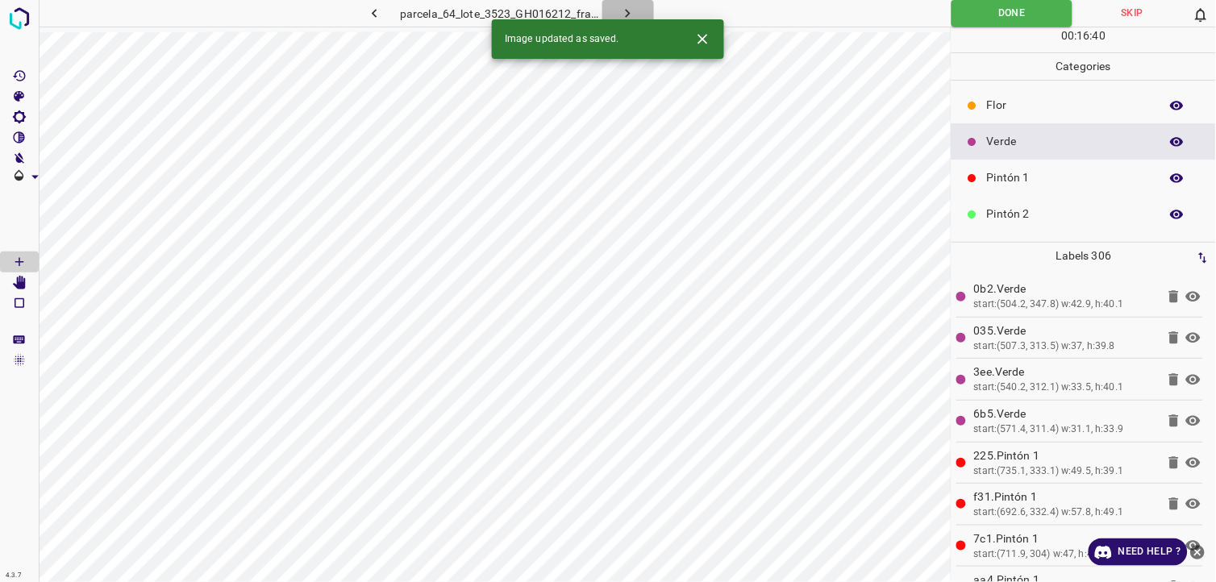 The height and width of the screenshot is (582, 1216). Describe the element at coordinates (1100, 35) in the screenshot. I see `p: 40` at that location.